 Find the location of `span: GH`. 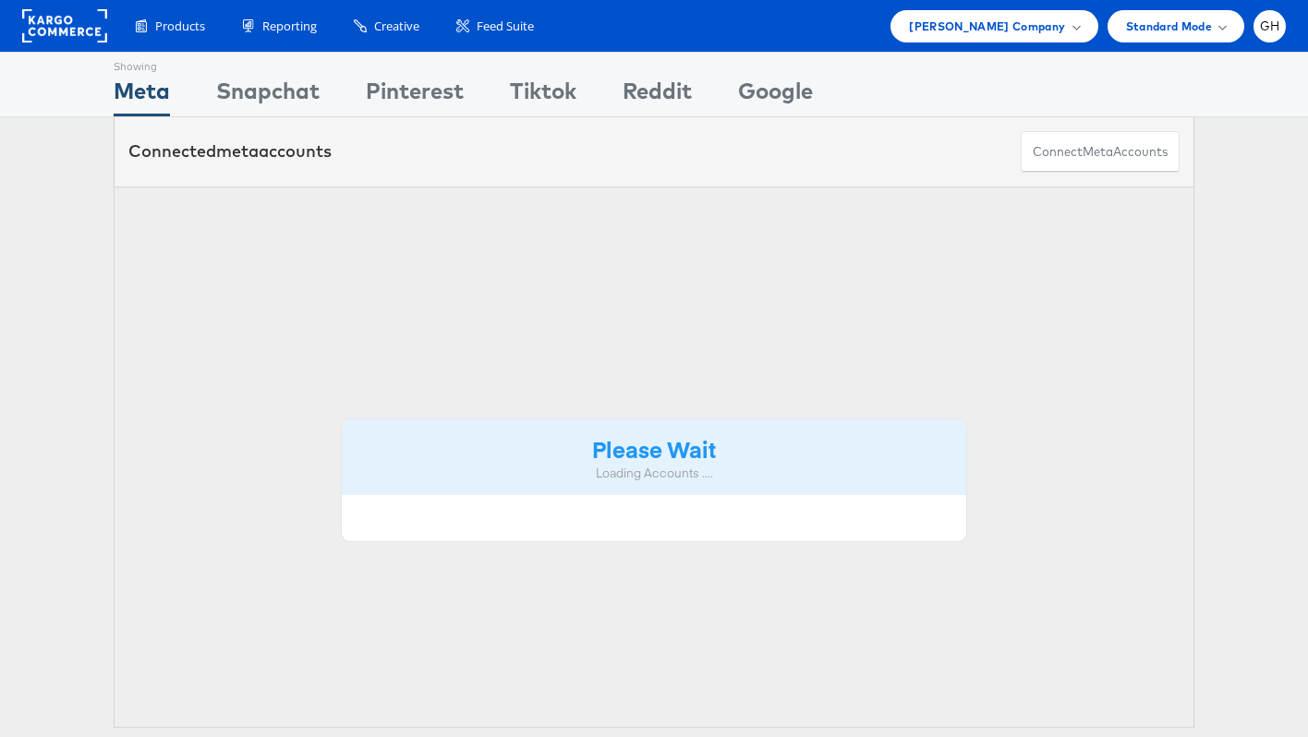

span: GH is located at coordinates (1270, 26).